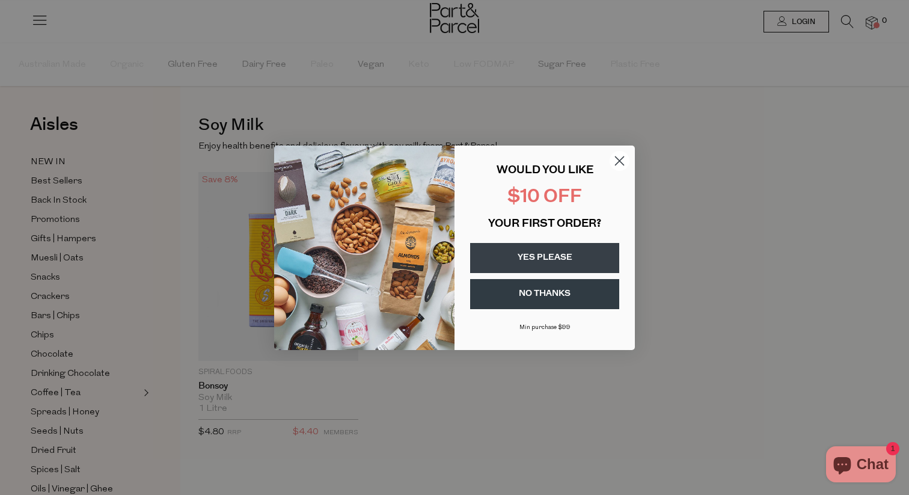 The height and width of the screenshot is (495, 909). I want to click on span: YOUR FIRST ORDER?, so click(545, 224).